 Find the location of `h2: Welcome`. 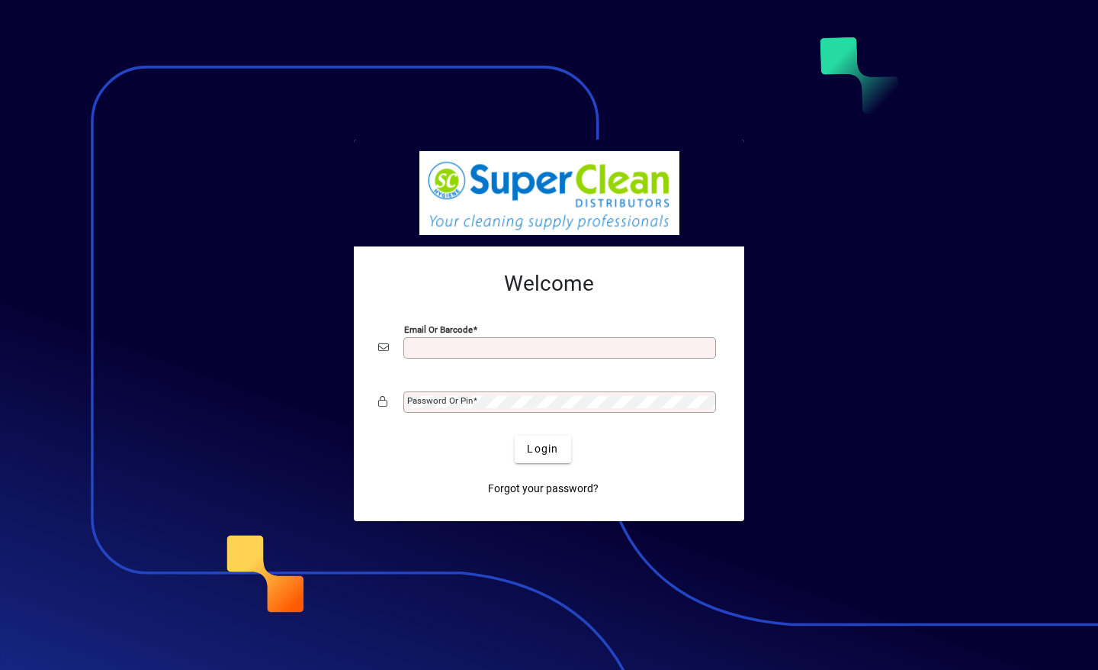

h2: Welcome is located at coordinates (549, 284).